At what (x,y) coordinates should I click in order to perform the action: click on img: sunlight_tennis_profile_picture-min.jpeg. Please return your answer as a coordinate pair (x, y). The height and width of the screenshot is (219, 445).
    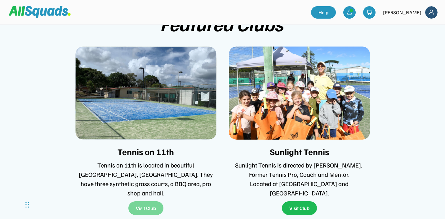
    Looking at the image, I should click on (299, 93).